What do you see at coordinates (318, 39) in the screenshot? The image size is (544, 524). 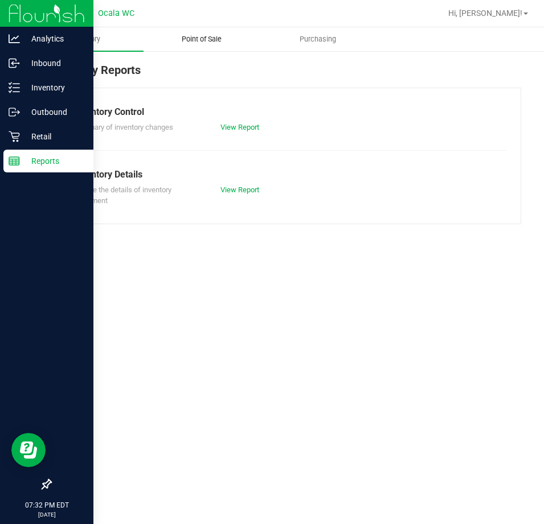 I see `span: Purchasing` at bounding box center [318, 39].